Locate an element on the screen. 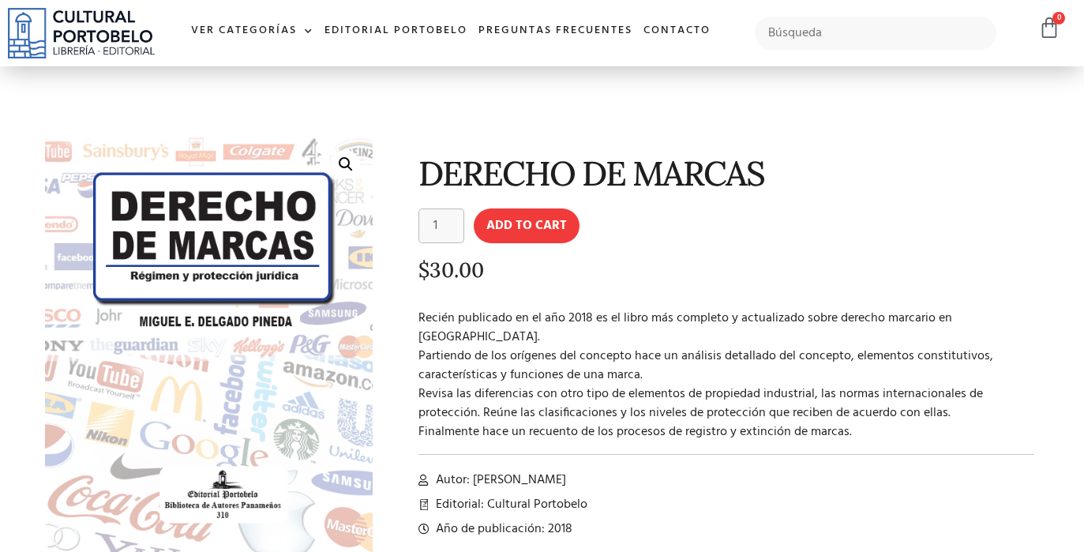  a: Preguntas frecuentes is located at coordinates (555, 31).